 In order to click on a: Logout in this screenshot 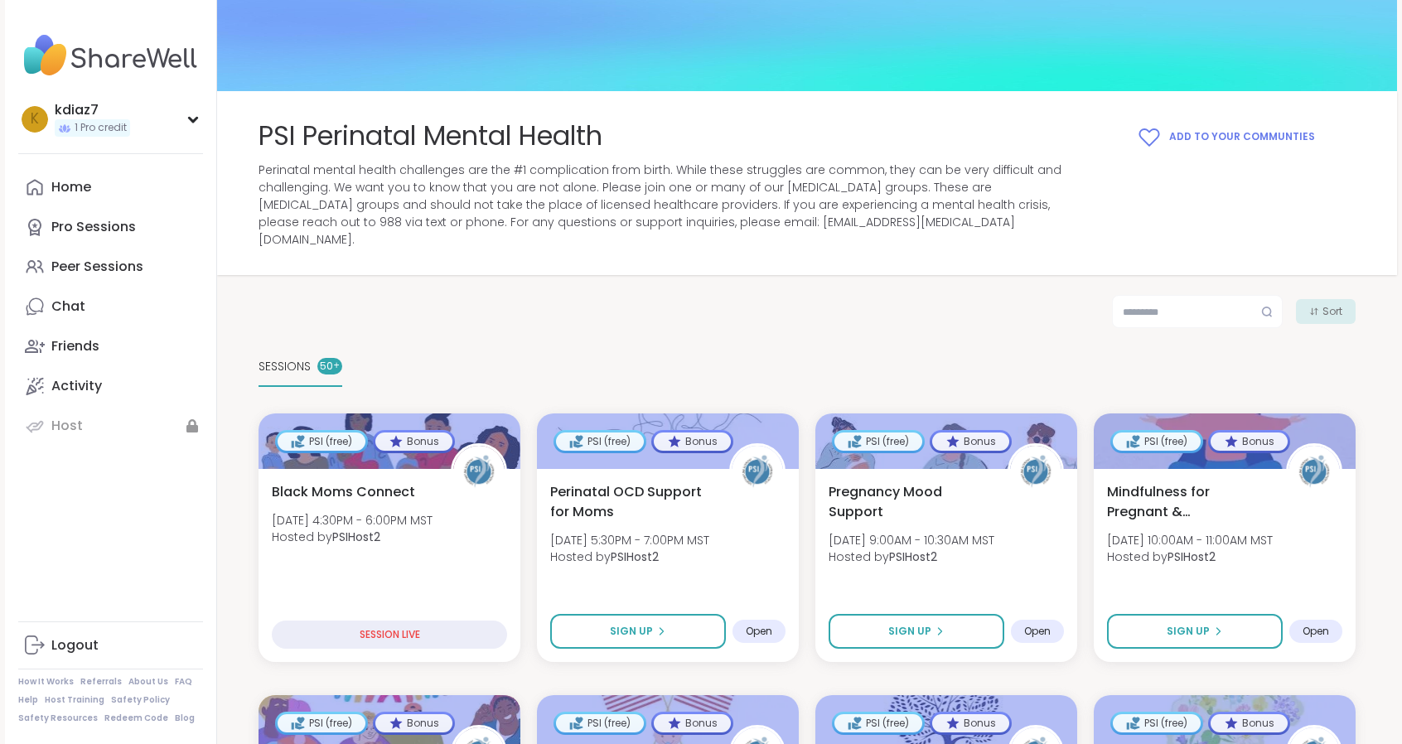, I will do `click(110, 646)`.